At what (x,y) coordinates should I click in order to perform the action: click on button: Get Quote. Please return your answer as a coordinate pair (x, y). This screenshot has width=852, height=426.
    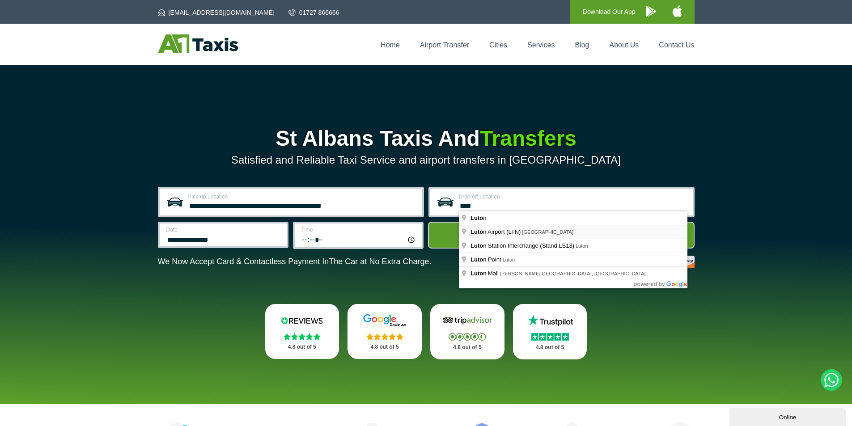
    Looking at the image, I should click on (561, 235).